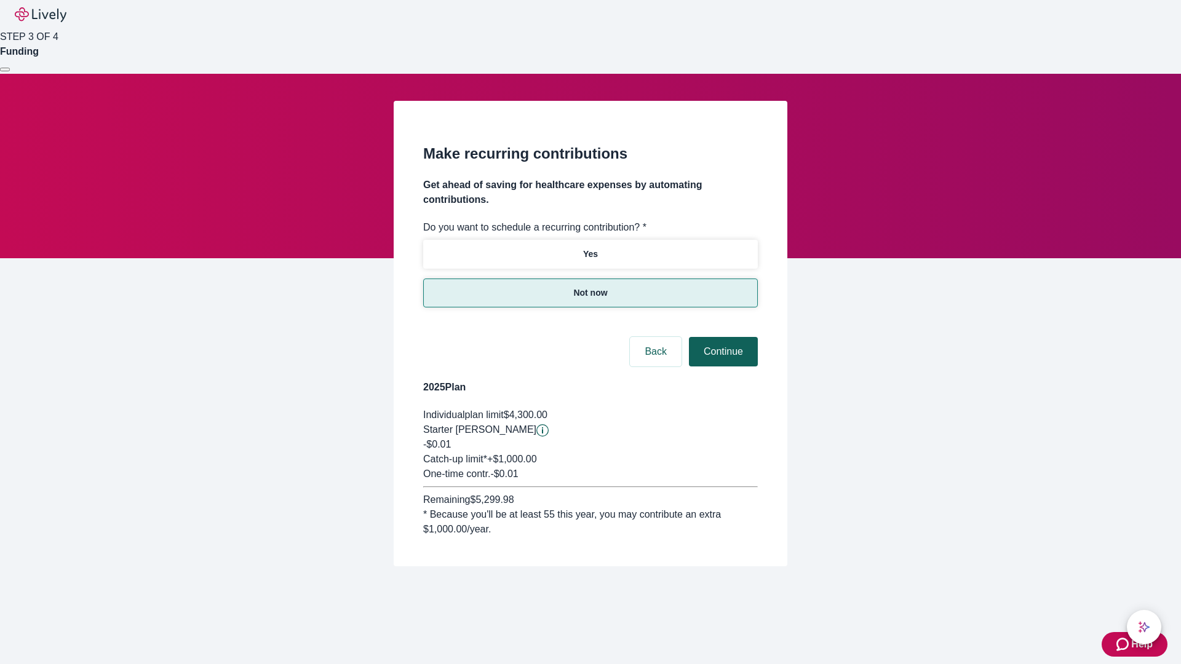 Image resolution: width=1181 pixels, height=664 pixels. I want to click on button: Zendesk support iconHelp, so click(1134, 645).